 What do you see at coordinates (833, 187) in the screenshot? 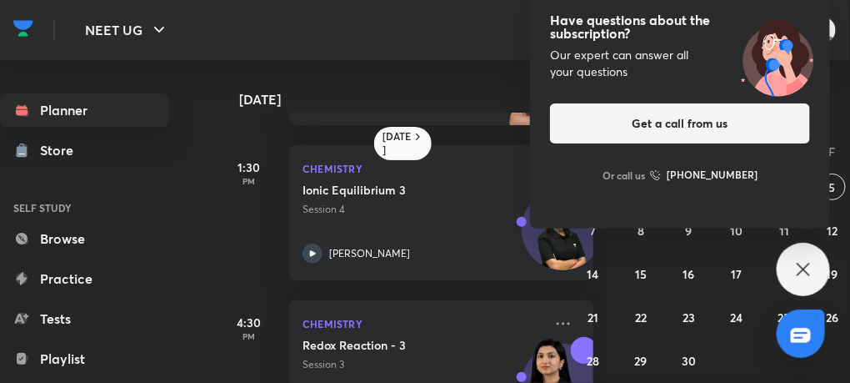
I see `button: September 5, 2025` at bounding box center [833, 187].